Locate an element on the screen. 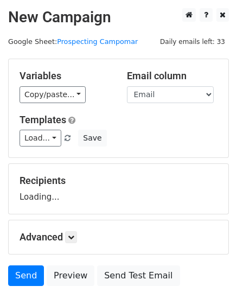 The width and height of the screenshot is (237, 305). h5: Recipients is located at coordinates (118, 181).